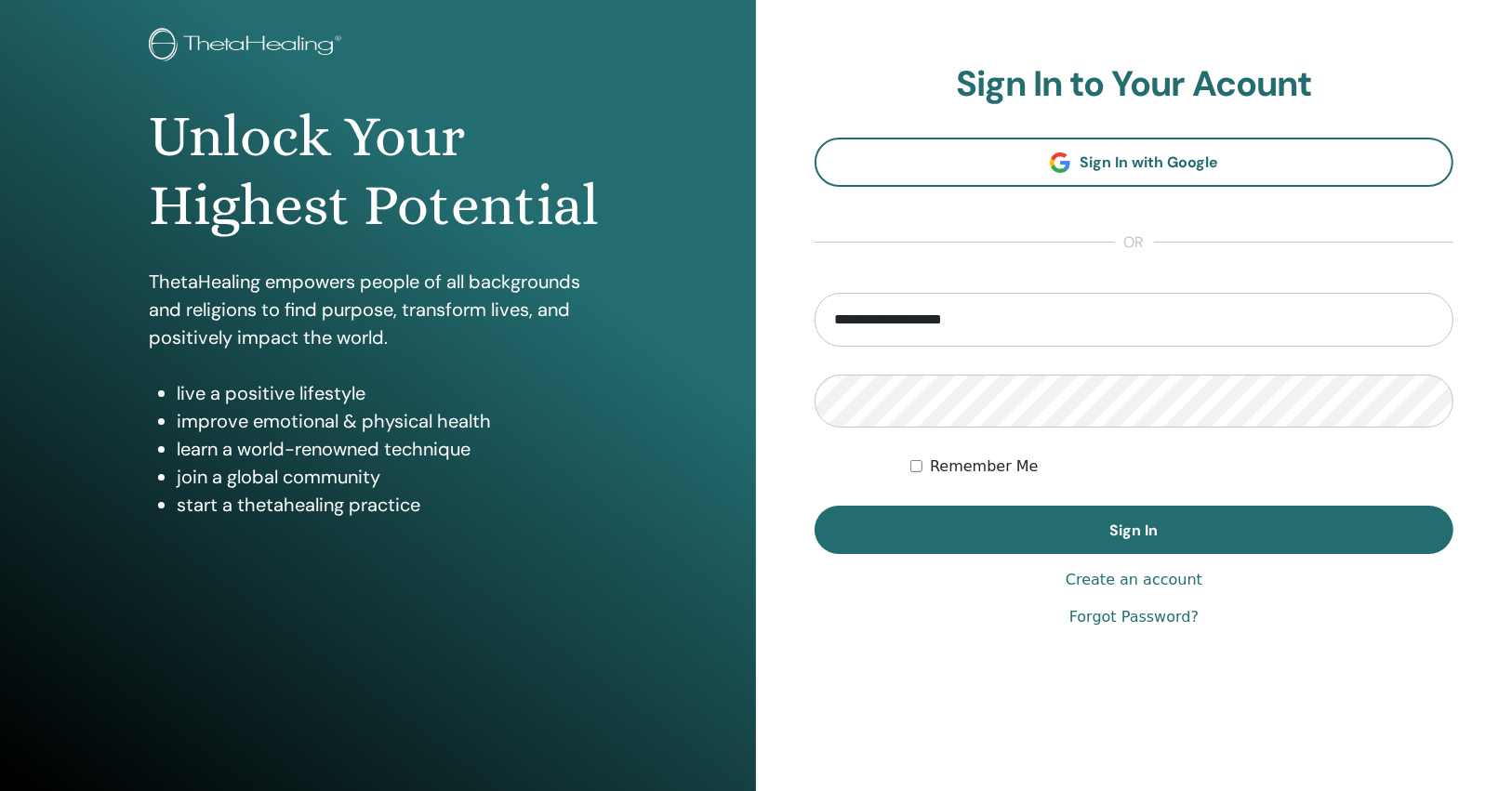 Image resolution: width=1512 pixels, height=791 pixels. Describe the element at coordinates (1148, 162) in the screenshot. I see `span: Sign In with Google` at that location.